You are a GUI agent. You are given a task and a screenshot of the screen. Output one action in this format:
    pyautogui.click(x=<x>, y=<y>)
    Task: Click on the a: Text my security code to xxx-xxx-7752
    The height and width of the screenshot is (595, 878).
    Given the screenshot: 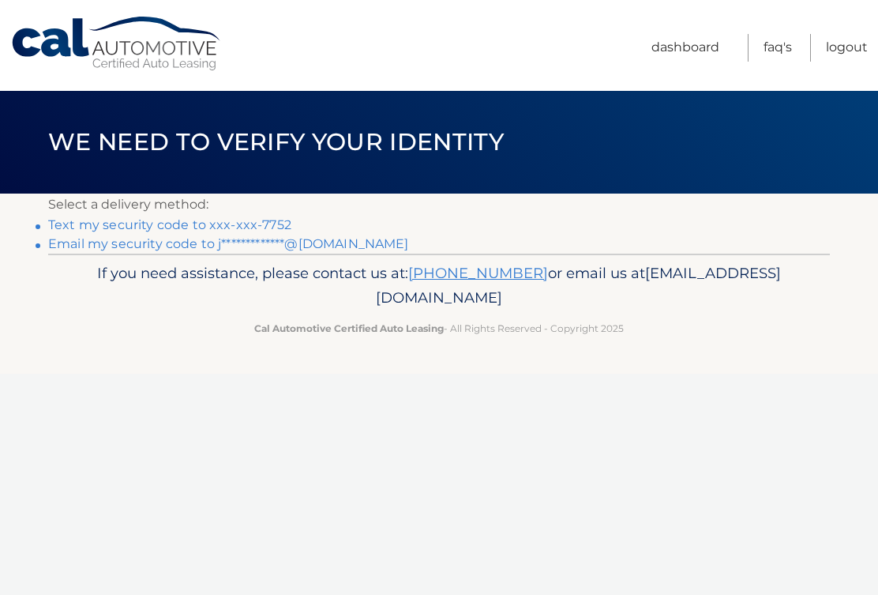 What is the action you would take?
    pyautogui.click(x=170, y=224)
    